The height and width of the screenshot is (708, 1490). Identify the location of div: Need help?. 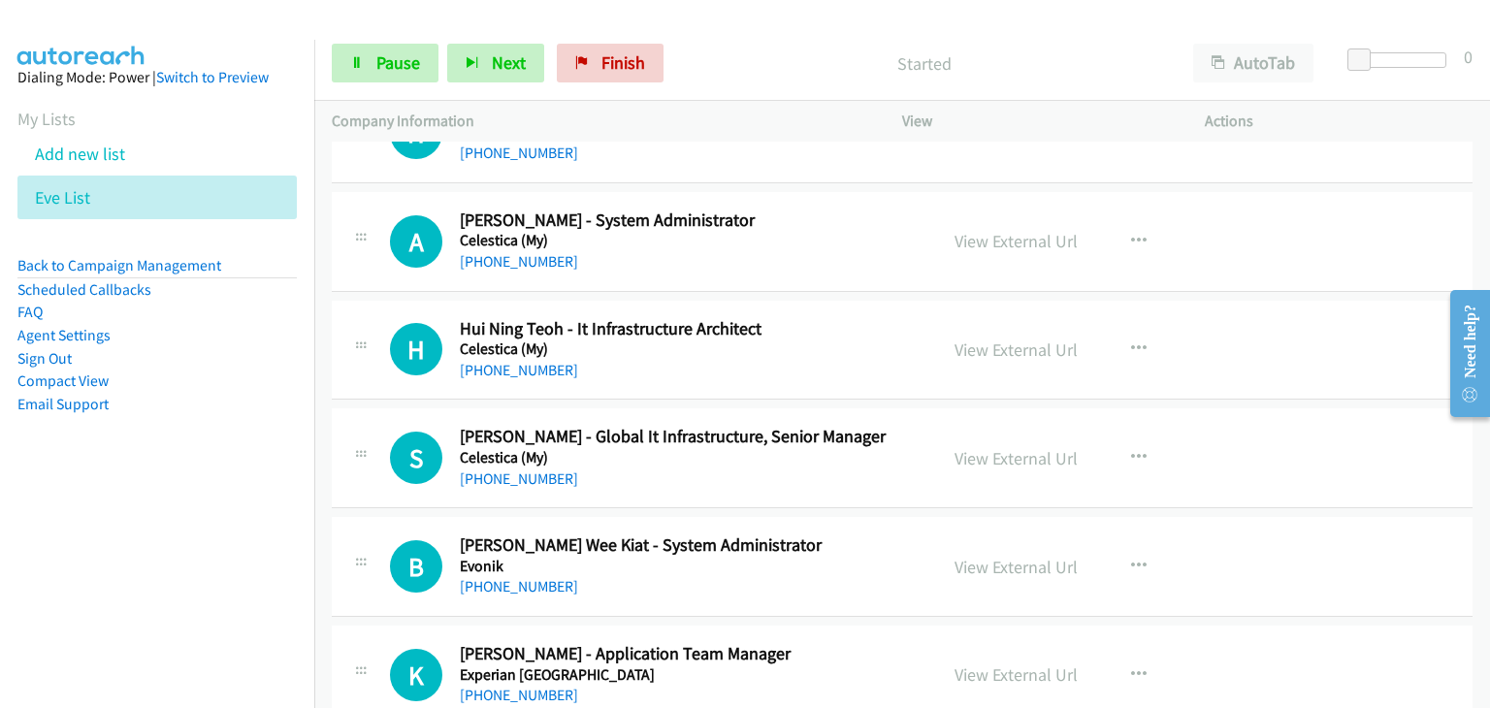
(35, 65).